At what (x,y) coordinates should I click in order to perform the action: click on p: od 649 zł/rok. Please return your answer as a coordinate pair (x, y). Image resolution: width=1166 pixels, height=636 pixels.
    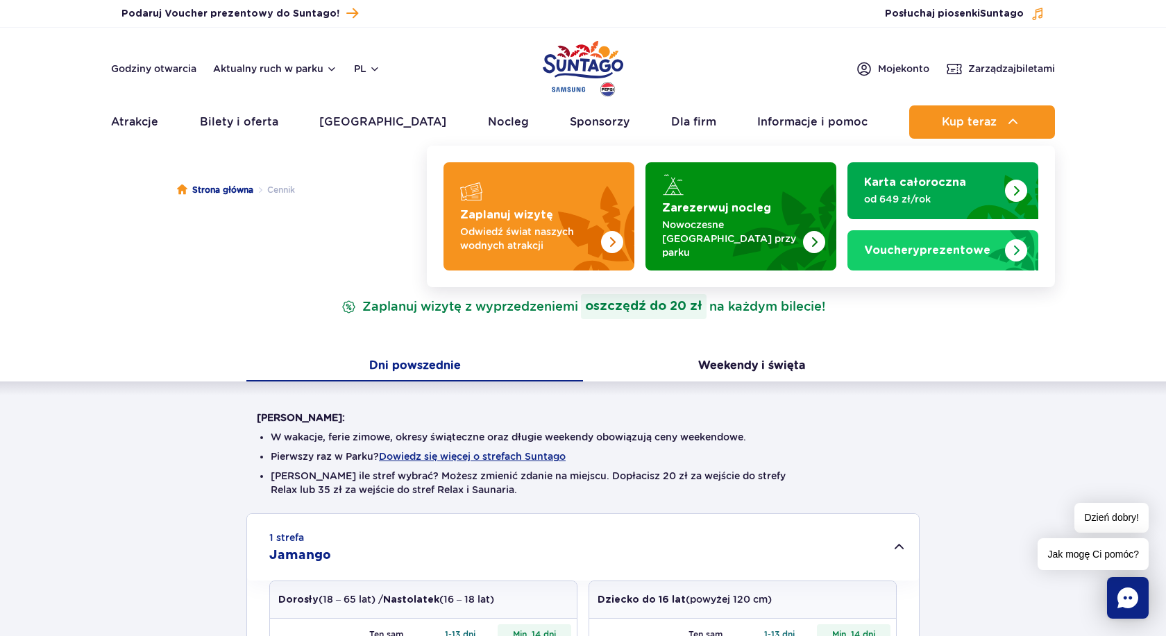
    Looking at the image, I should click on (931, 199).